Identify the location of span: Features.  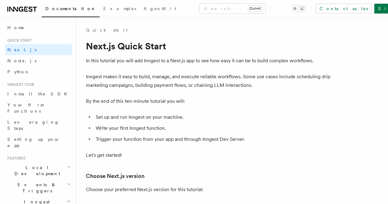
(15, 158).